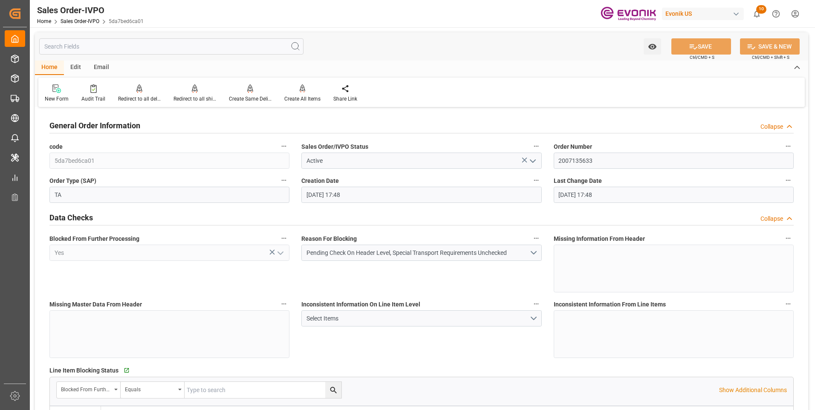 The image size is (815, 410). What do you see at coordinates (57, 99) in the screenshot?
I see `div: New Form` at bounding box center [57, 99].